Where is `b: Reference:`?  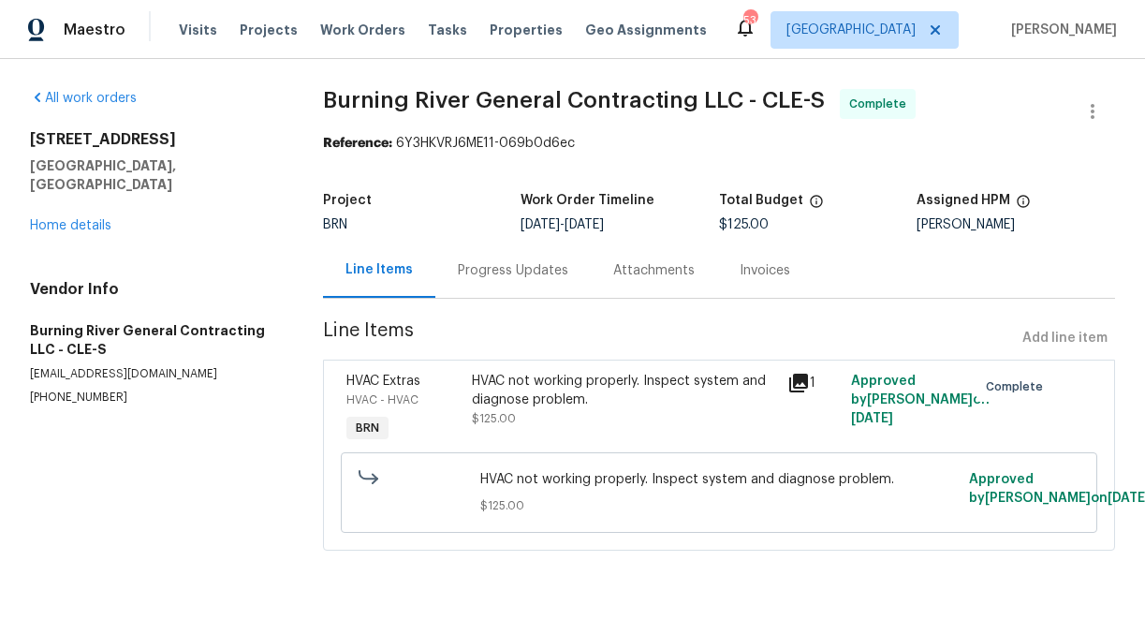 b: Reference: is located at coordinates (358, 143).